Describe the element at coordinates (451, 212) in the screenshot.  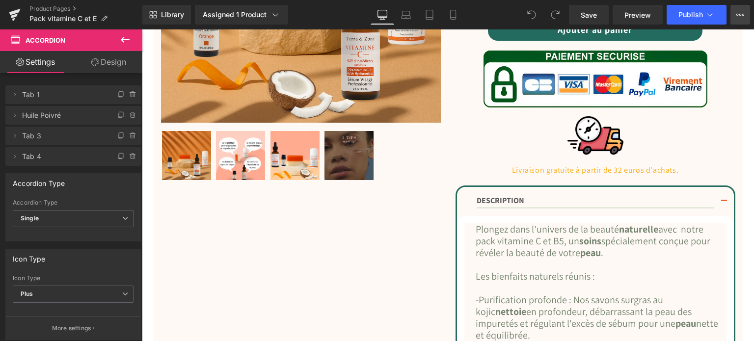
I see `font: Plongez dans l'univers de la beauté avec notre pack vitamine C et B5, un spécialement conçue pour...` at that location.